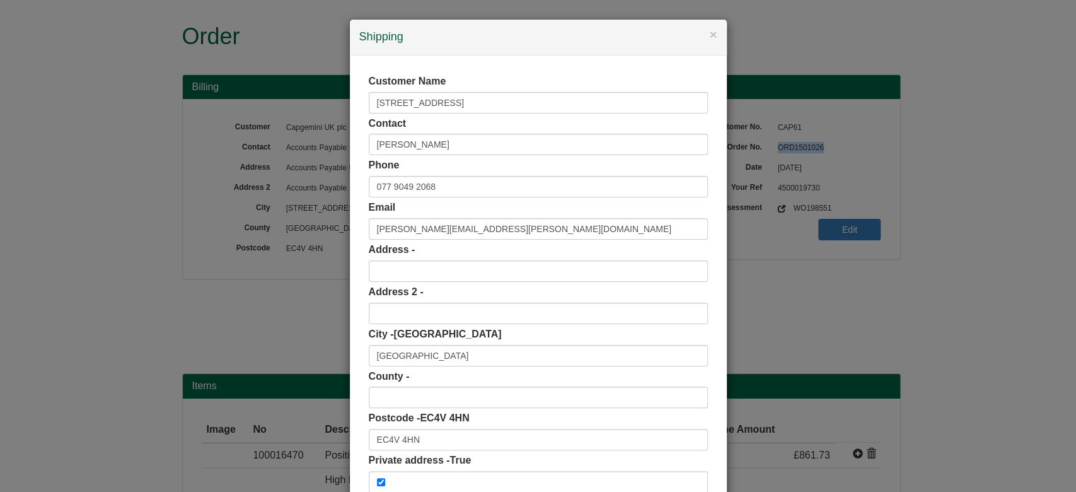 The image size is (1076, 492). What do you see at coordinates (396, 292) in the screenshot?
I see `label: Address 2 -` at bounding box center [396, 292].